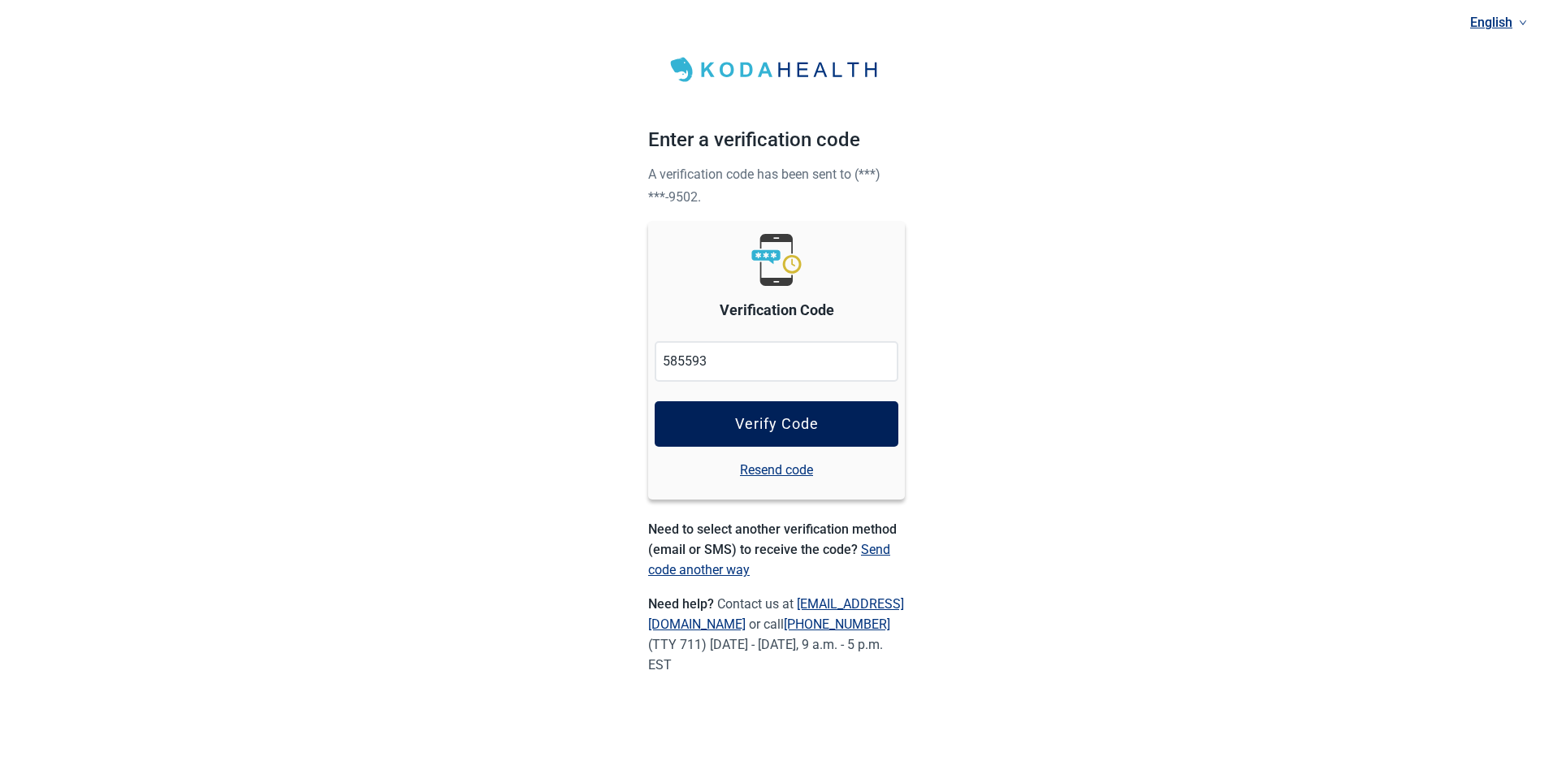 The image size is (1553, 757). What do you see at coordinates (777, 70) in the screenshot?
I see `img: Koda Health` at bounding box center [777, 70].